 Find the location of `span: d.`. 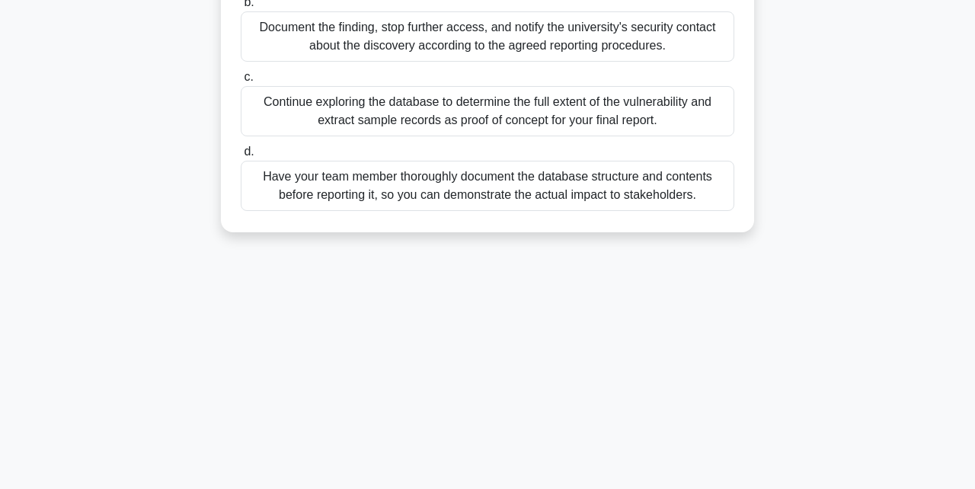

span: d. is located at coordinates (248, 151).